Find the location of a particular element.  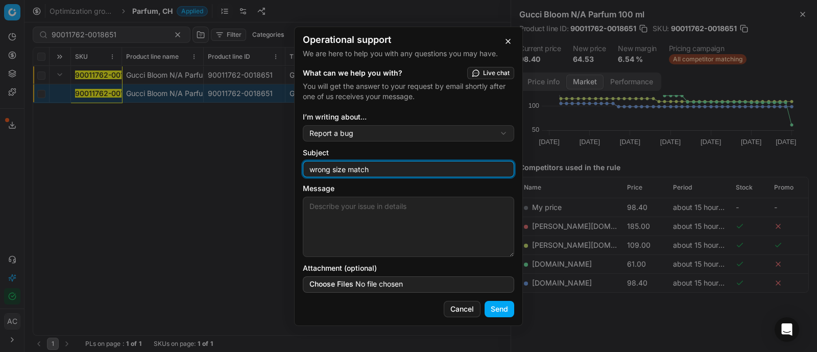

p: We are here to help you with any questions you may have. is located at coordinates (409, 54).